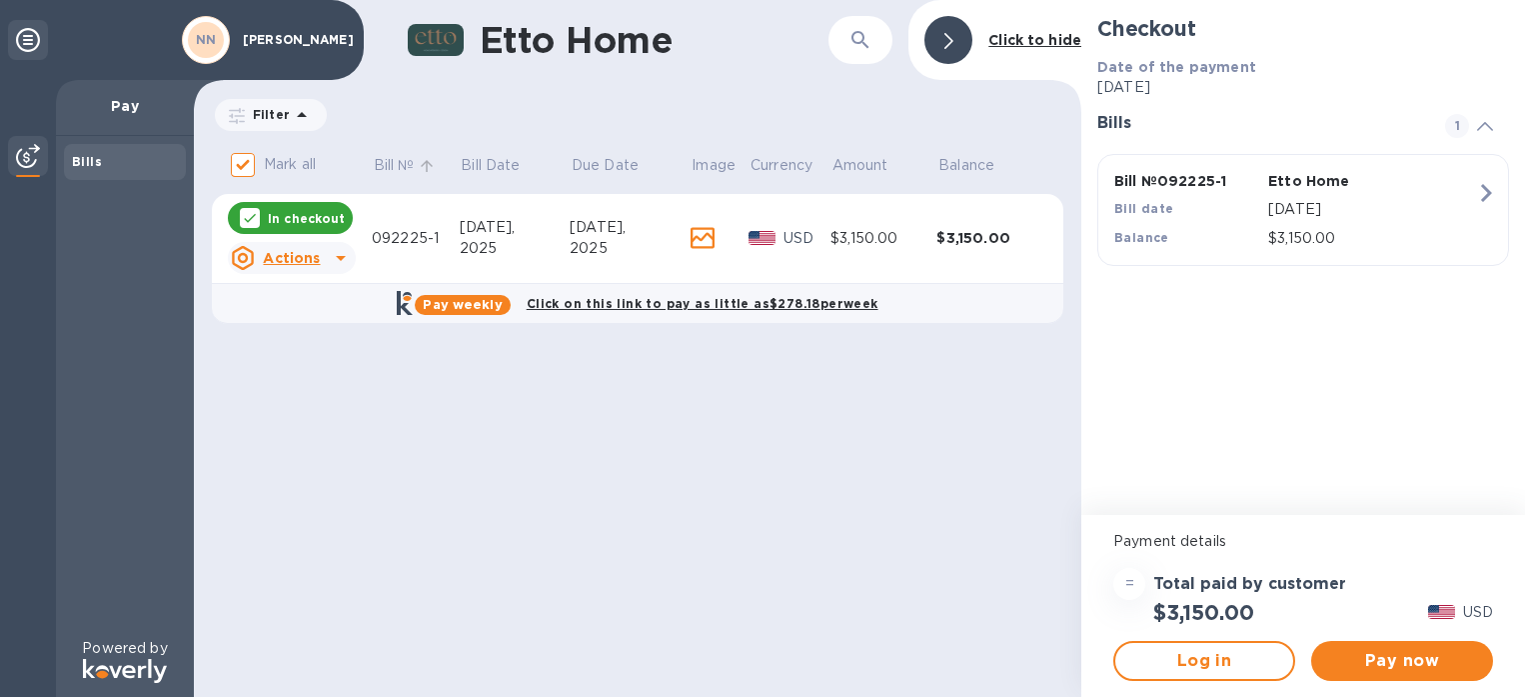 The width and height of the screenshot is (1525, 697). Describe the element at coordinates (462, 304) in the screenshot. I see `b: Pay weekly` at that location.